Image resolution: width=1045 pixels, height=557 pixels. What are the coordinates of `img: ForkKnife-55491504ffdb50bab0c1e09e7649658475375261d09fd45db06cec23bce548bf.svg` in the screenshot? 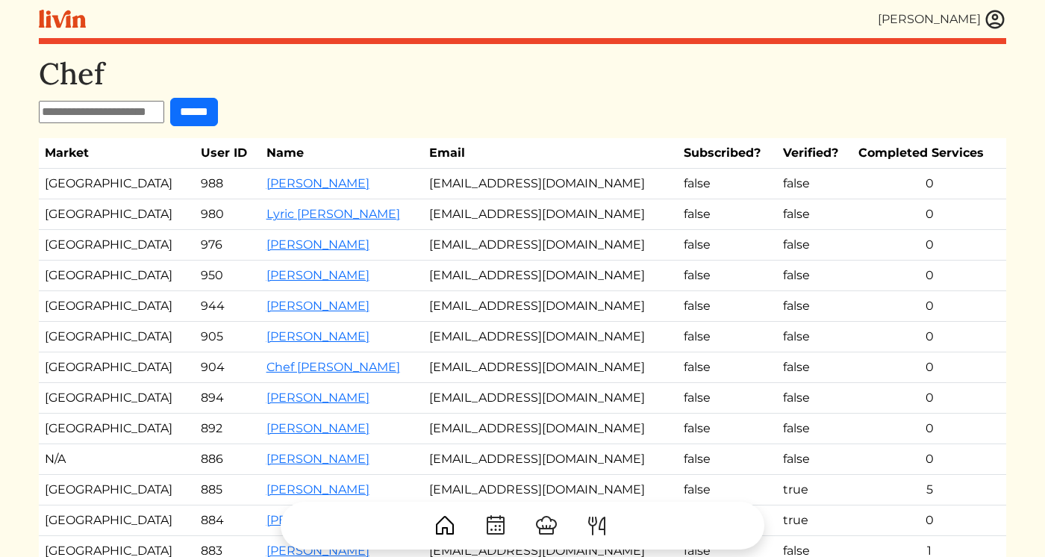 It's located at (597, 526).